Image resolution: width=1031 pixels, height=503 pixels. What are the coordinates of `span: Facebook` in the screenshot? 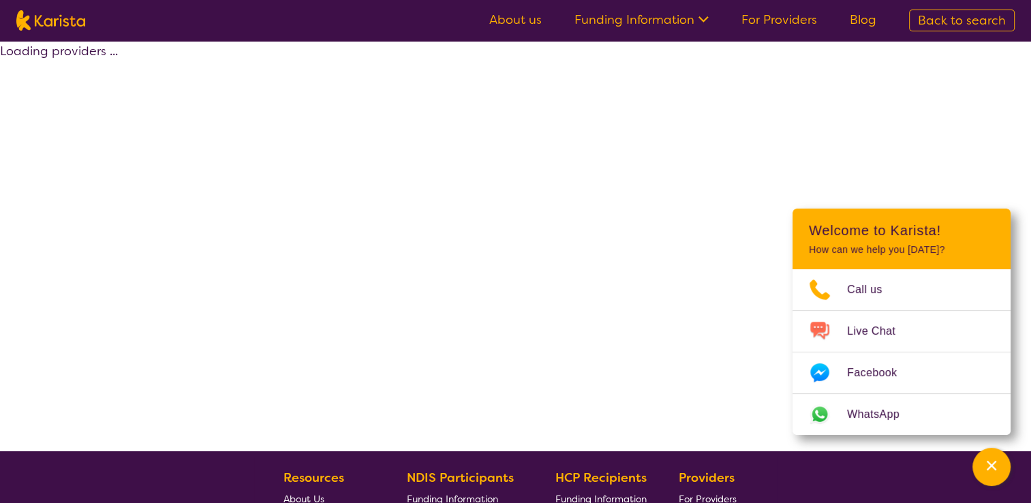 It's located at (880, 373).